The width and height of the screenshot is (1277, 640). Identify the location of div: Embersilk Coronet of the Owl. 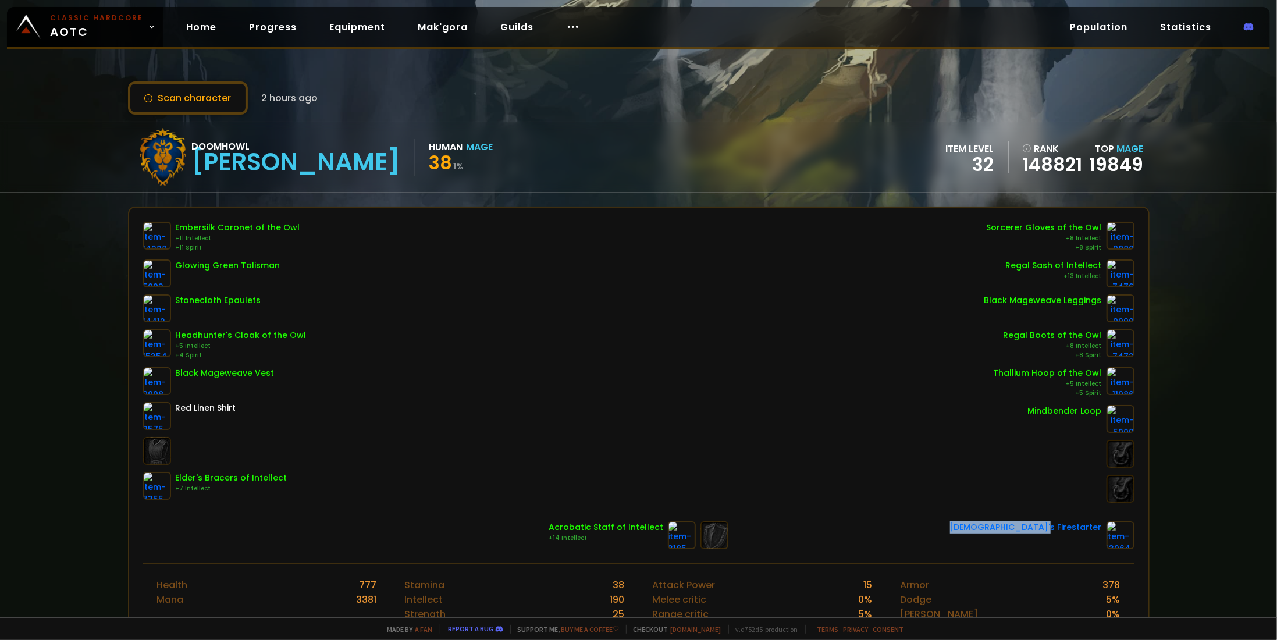
(238, 228).